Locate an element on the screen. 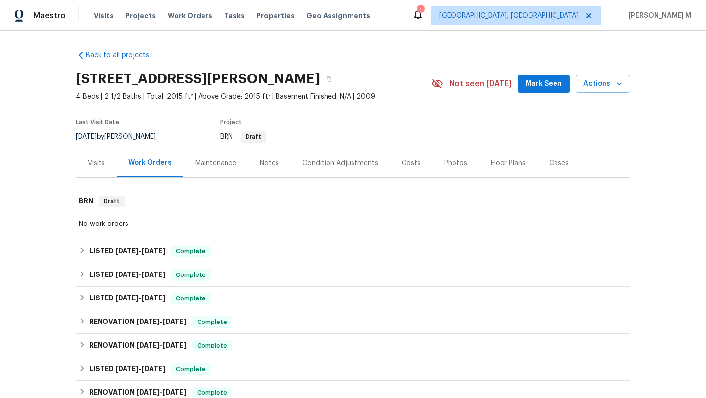 The height and width of the screenshot is (398, 706). div: Notes is located at coordinates (269, 163).